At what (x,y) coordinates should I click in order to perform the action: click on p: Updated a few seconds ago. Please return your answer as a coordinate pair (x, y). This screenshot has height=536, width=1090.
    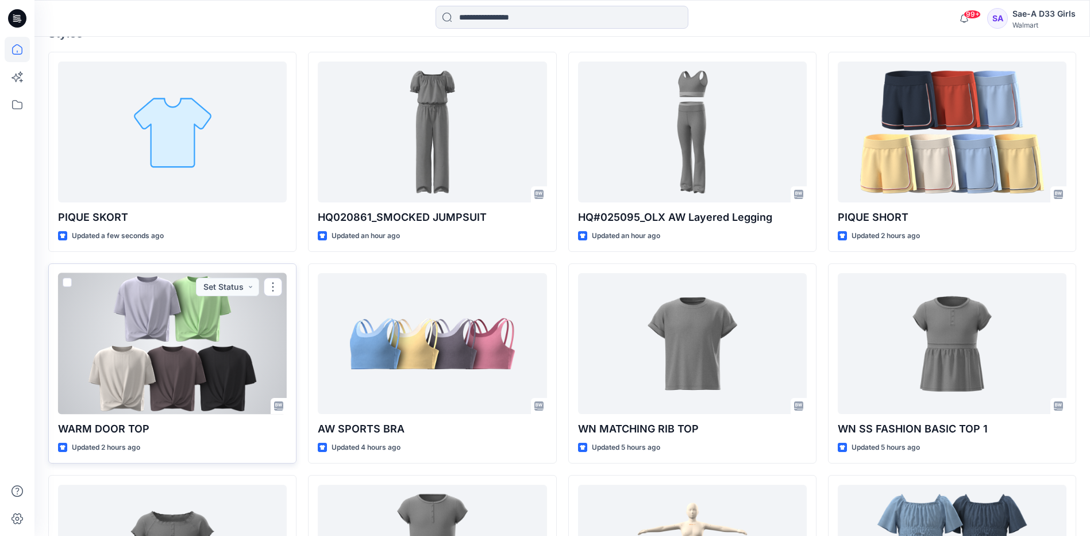
    Looking at the image, I should click on (118, 236).